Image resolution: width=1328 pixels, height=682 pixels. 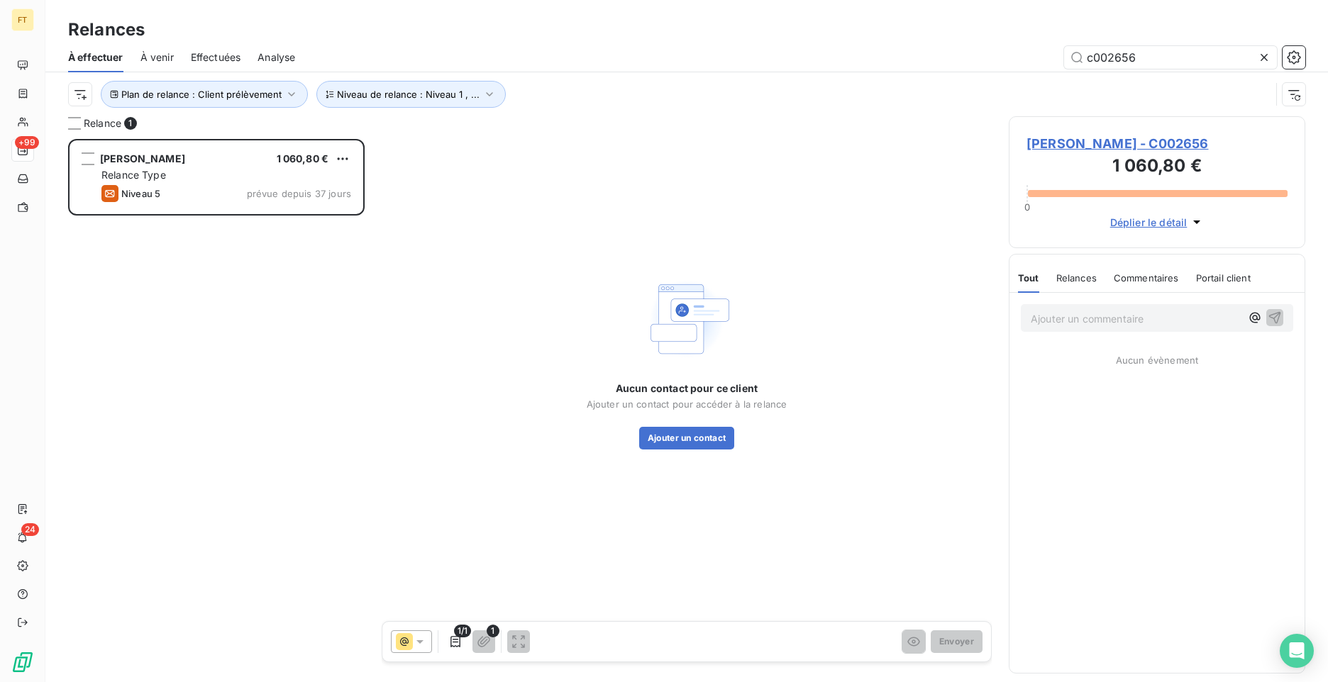 I want to click on button: Envoyer, so click(x=956, y=642).